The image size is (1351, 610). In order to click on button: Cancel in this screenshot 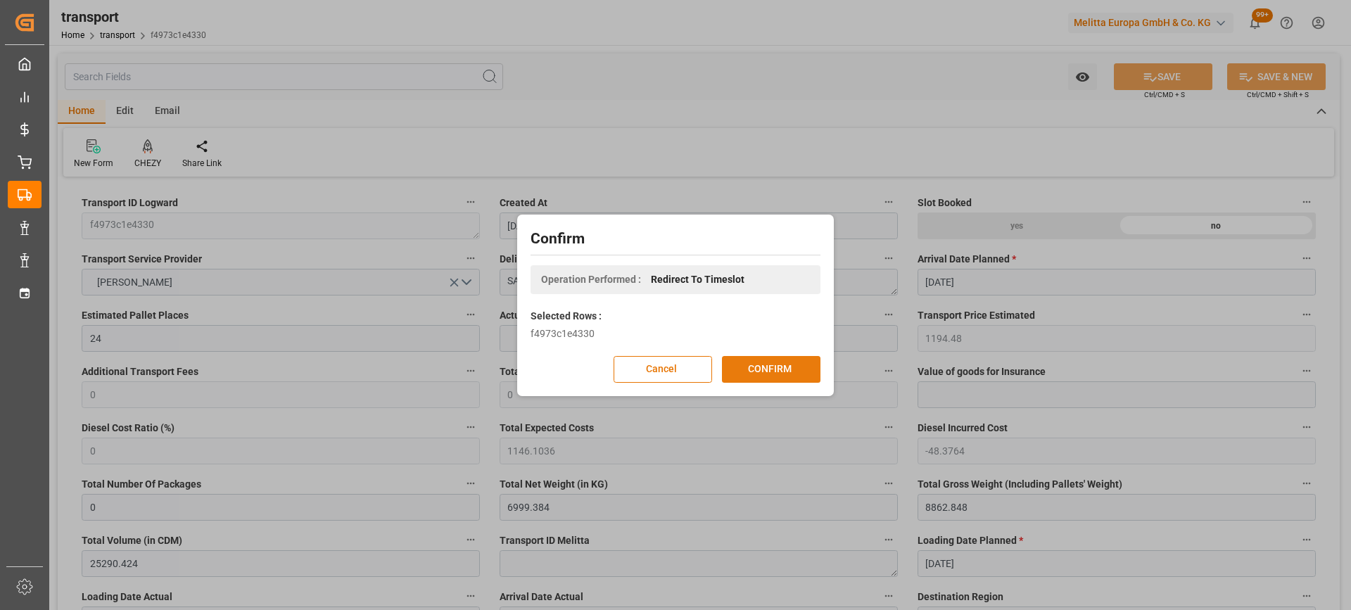, I will do `click(663, 370)`.